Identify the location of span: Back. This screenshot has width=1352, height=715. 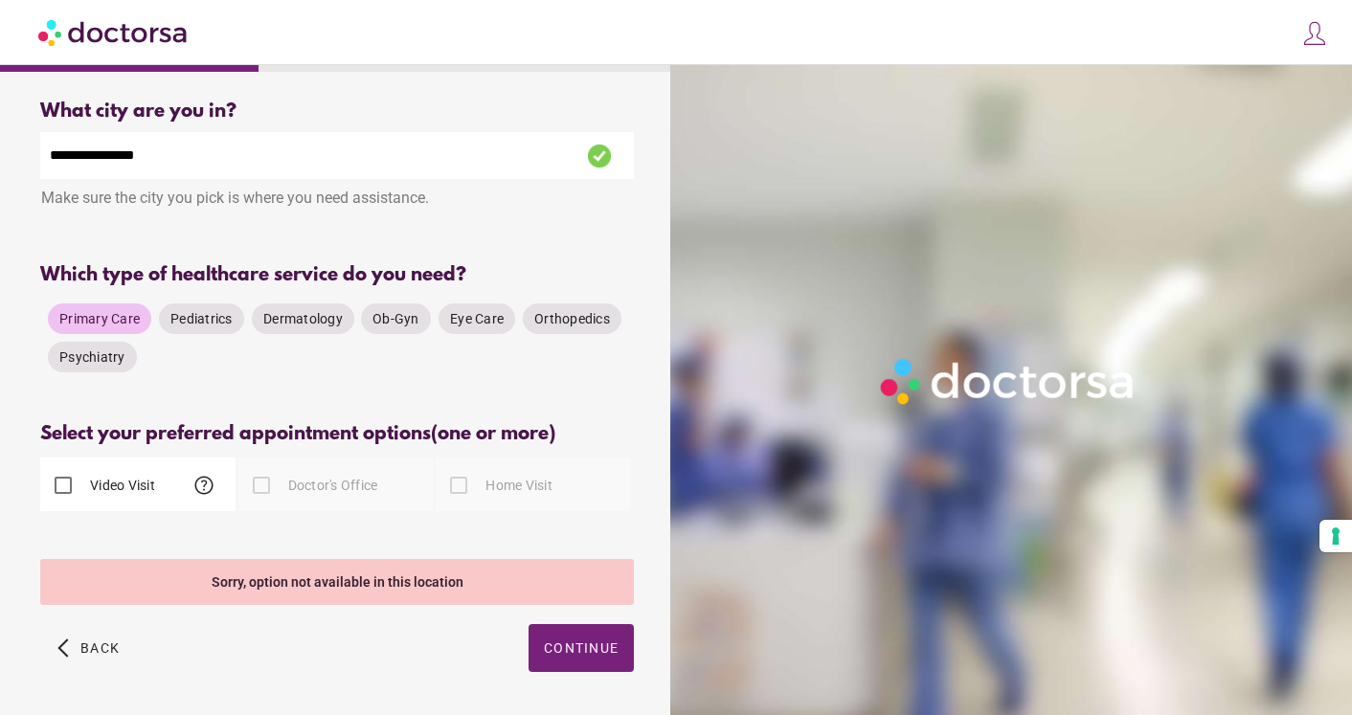
(100, 648).